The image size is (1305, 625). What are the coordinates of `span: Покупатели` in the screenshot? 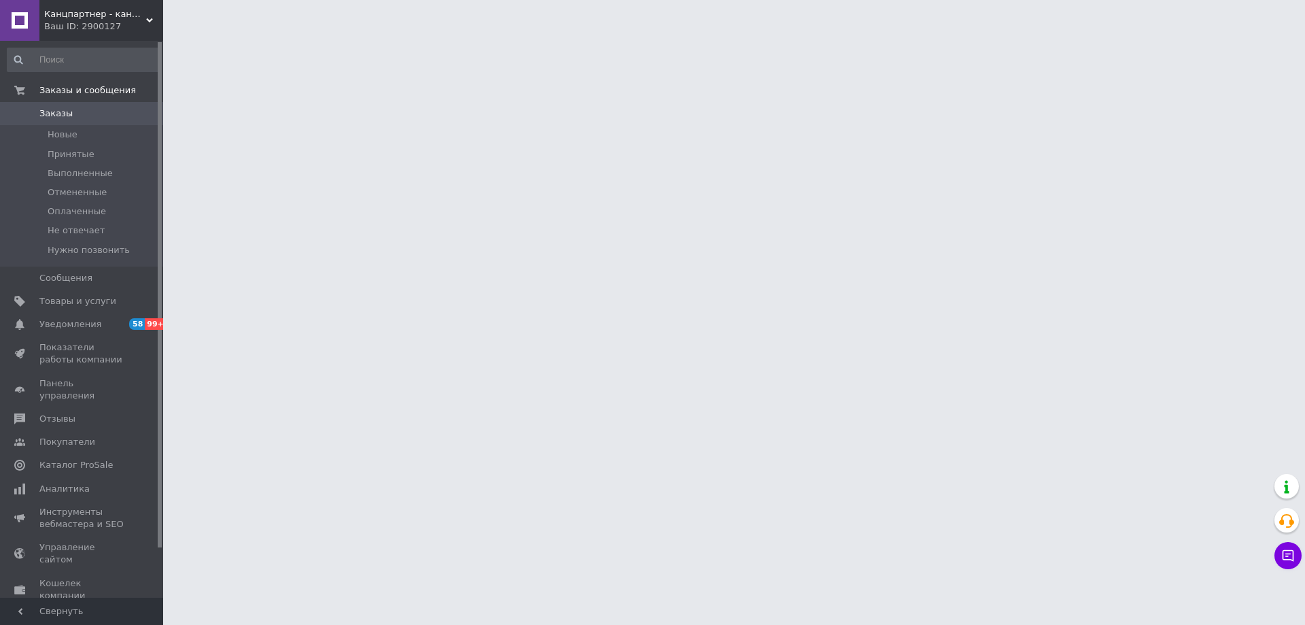 It's located at (67, 442).